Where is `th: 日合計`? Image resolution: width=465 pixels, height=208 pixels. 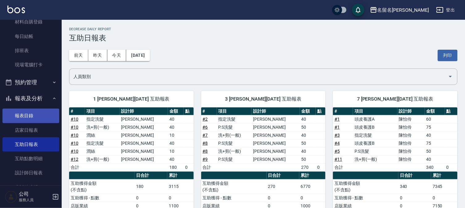 th: 日合計 is located at coordinates (415, 176).